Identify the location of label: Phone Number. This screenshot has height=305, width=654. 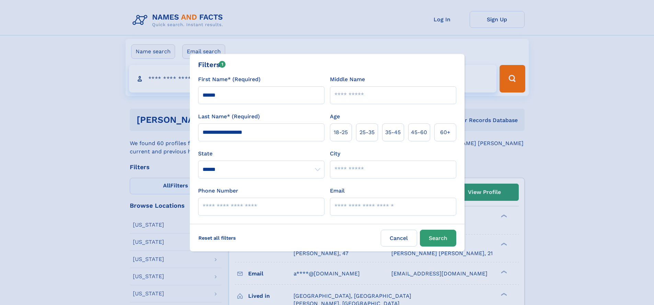
(218, 191).